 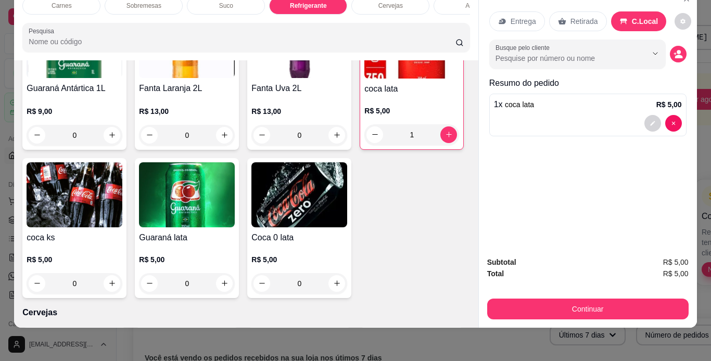 I want to click on button: Continuar, so click(x=587, y=309).